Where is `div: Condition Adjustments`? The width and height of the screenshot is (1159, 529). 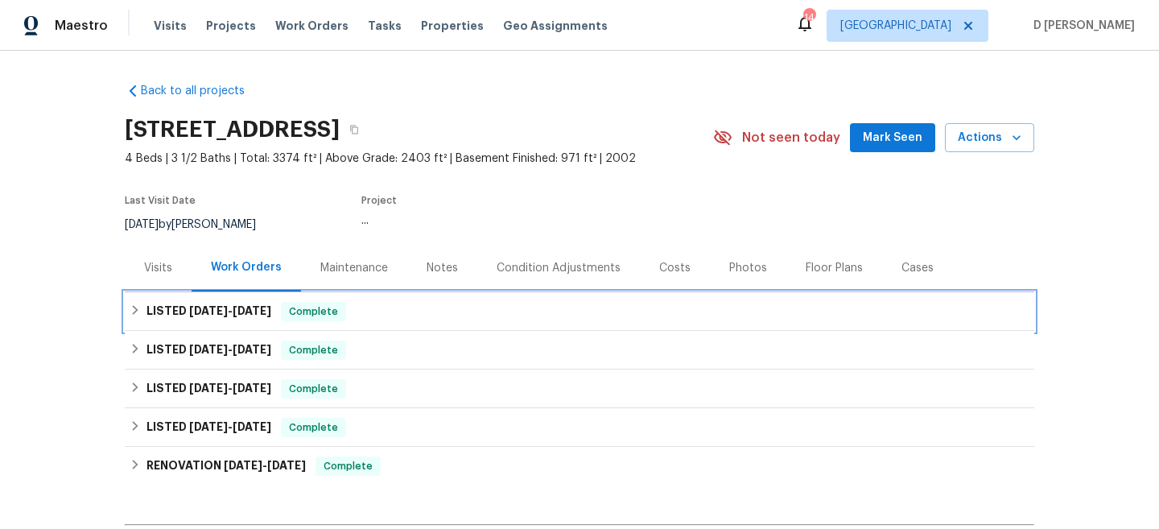
div: Condition Adjustments is located at coordinates (559, 268).